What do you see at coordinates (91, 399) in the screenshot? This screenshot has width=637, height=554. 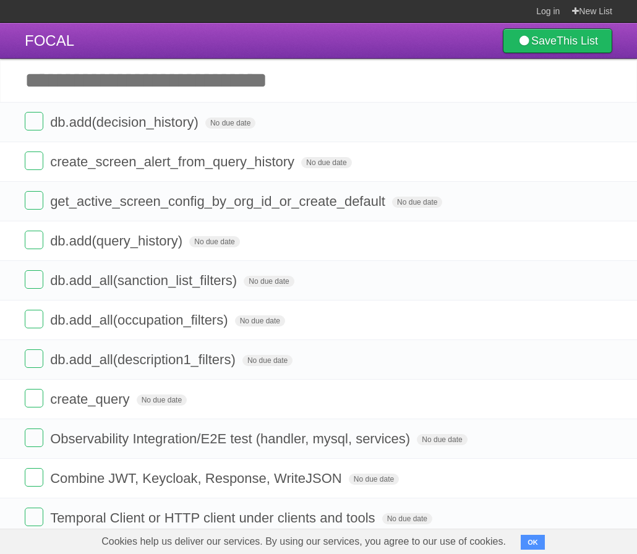 I see `span: create_query` at bounding box center [91, 399].